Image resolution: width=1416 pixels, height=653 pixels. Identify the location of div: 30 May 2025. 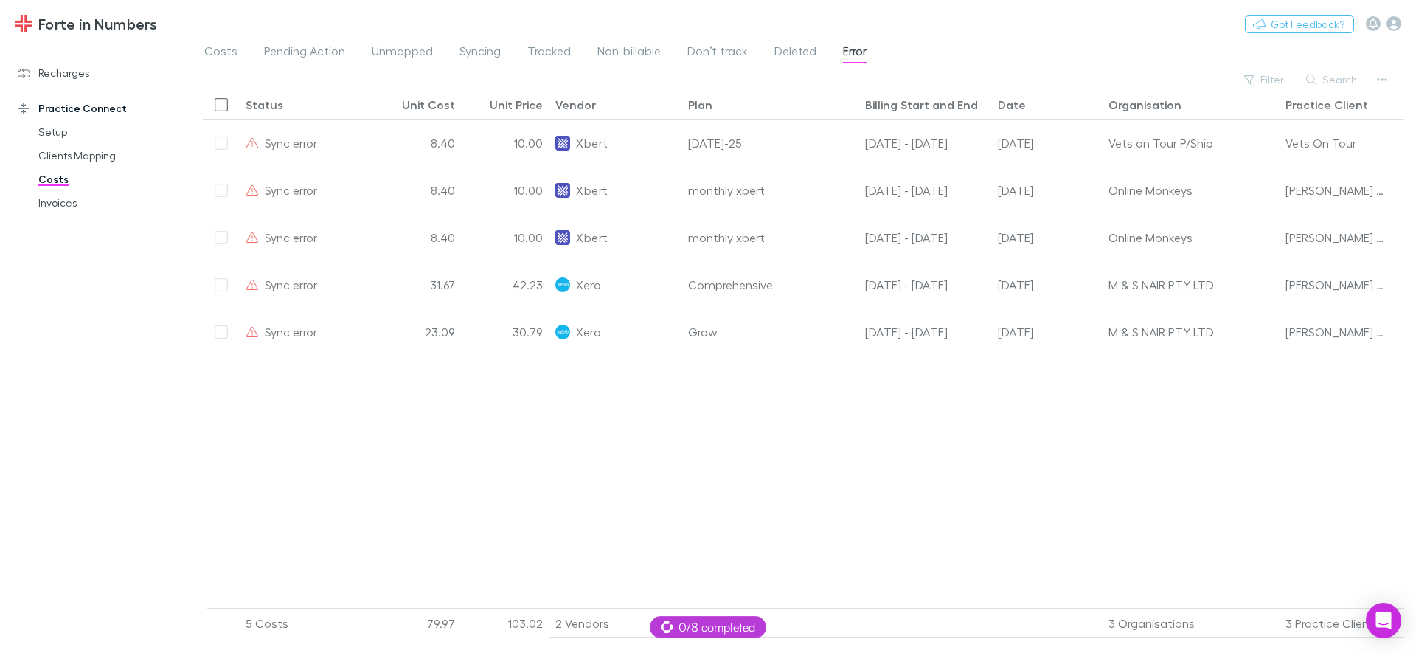
(1047, 237).